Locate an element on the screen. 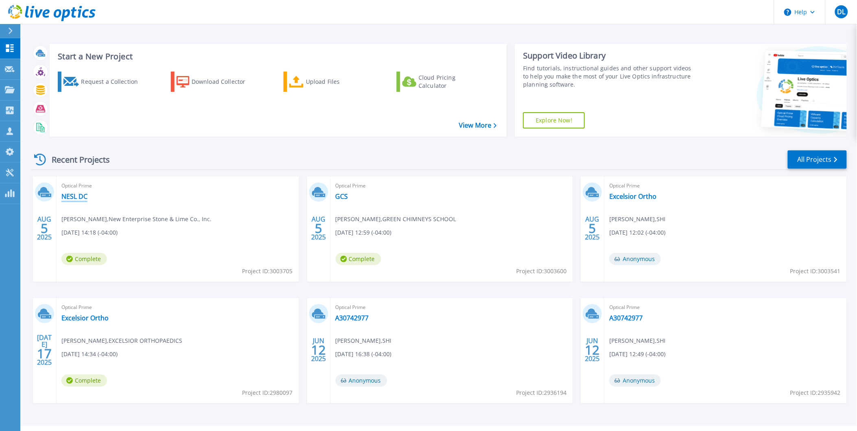 The image size is (857, 431). span: Project ID: 2935942 is located at coordinates (816, 393).